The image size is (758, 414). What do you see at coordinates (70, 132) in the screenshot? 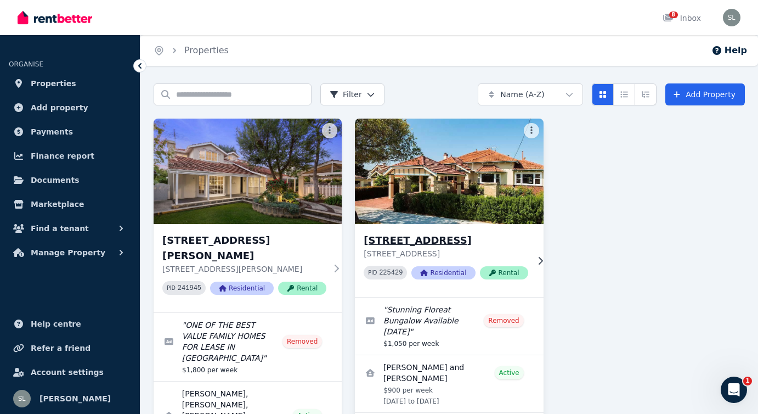
I see `a: Payments` at bounding box center [70, 132].